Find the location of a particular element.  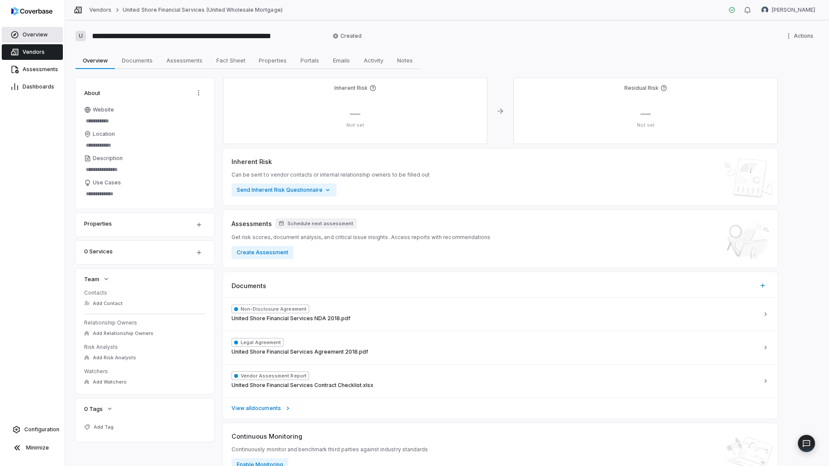

span: Non-Disclosure Agreement is located at coordinates (270, 309).